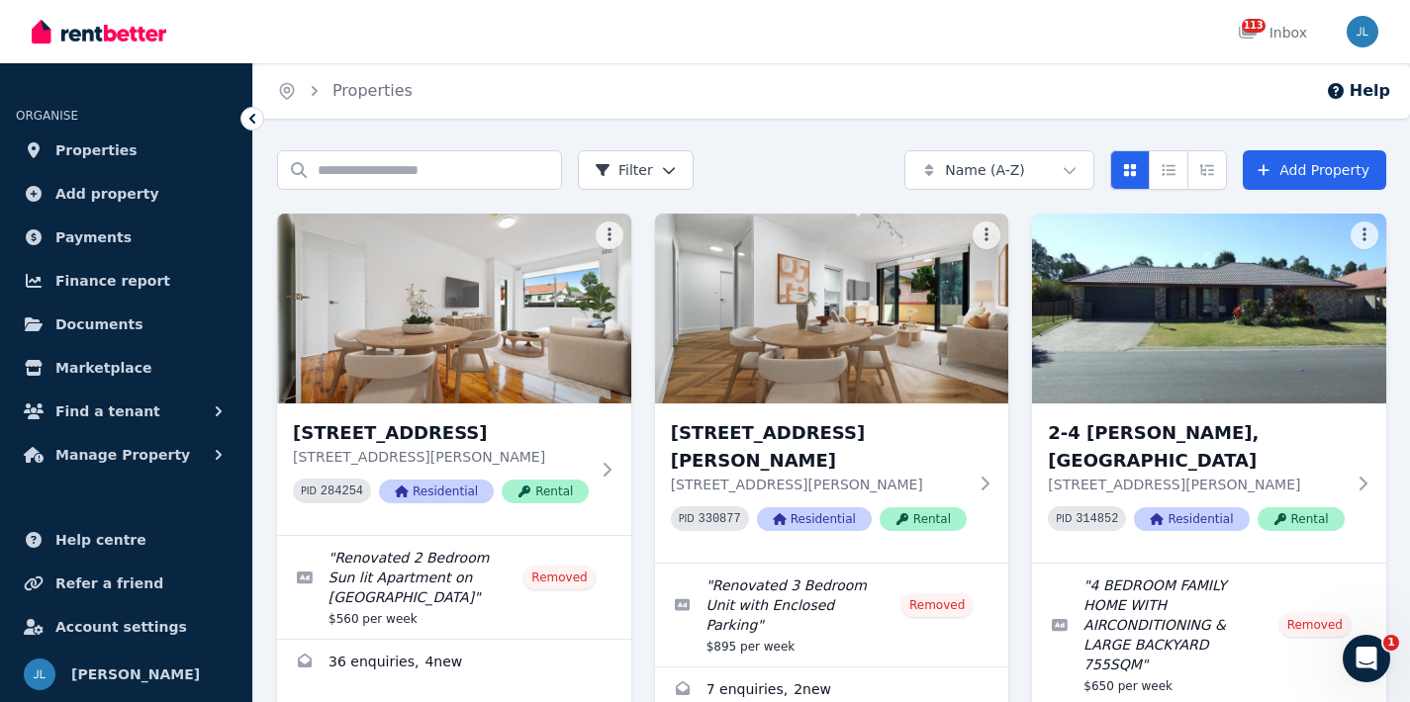  Describe the element at coordinates (126, 194) in the screenshot. I see `a: Add property` at that location.